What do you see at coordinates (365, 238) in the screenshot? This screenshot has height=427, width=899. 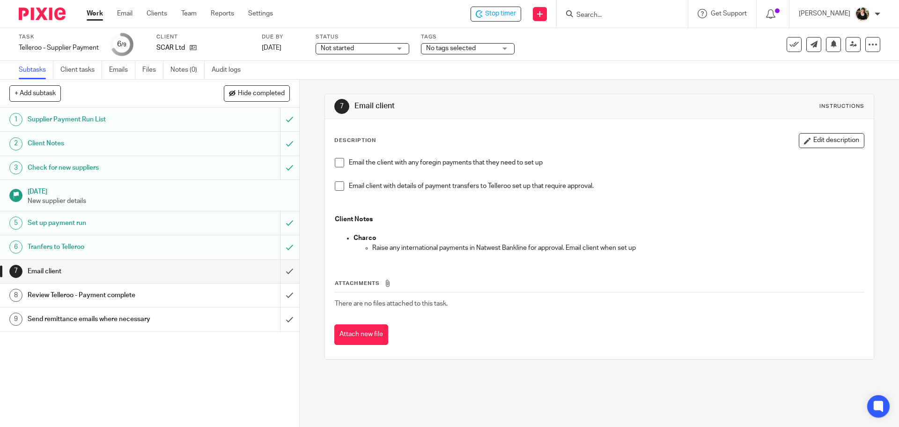 I see `strong: Charco` at bounding box center [365, 238].